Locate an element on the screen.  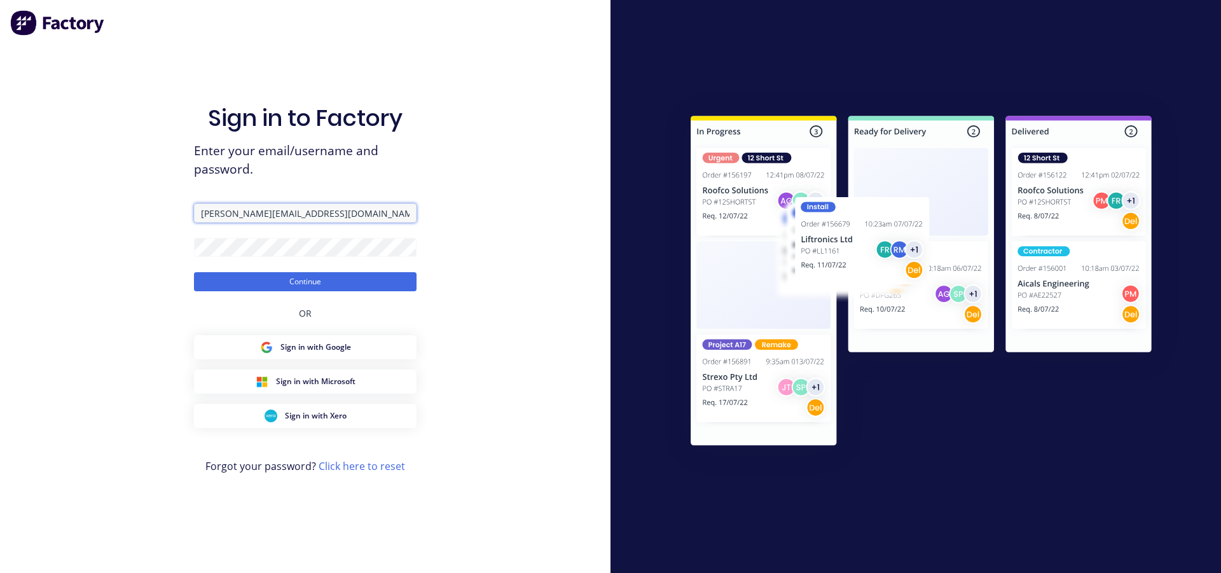
img: Microsoft Sign in is located at coordinates (262, 382).